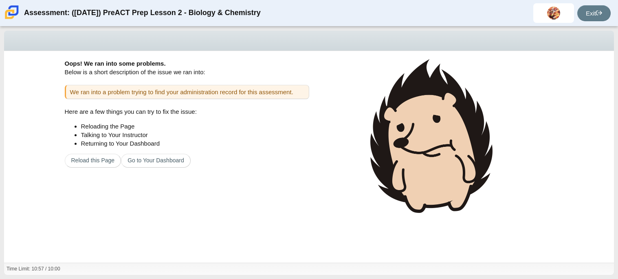 Image resolution: width=618 pixels, height=279 pixels. What do you see at coordinates (93, 160) in the screenshot?
I see `button: Reload this Page` at bounding box center [93, 160].